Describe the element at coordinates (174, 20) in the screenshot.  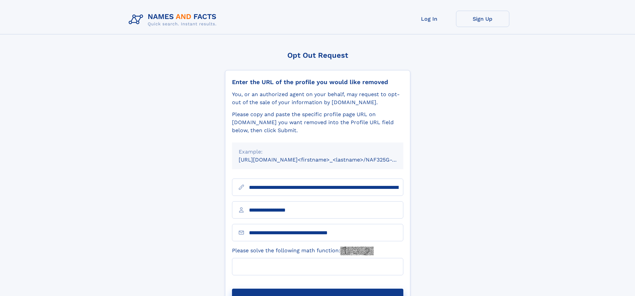
I see `img: Logo Names and Facts` at that location.